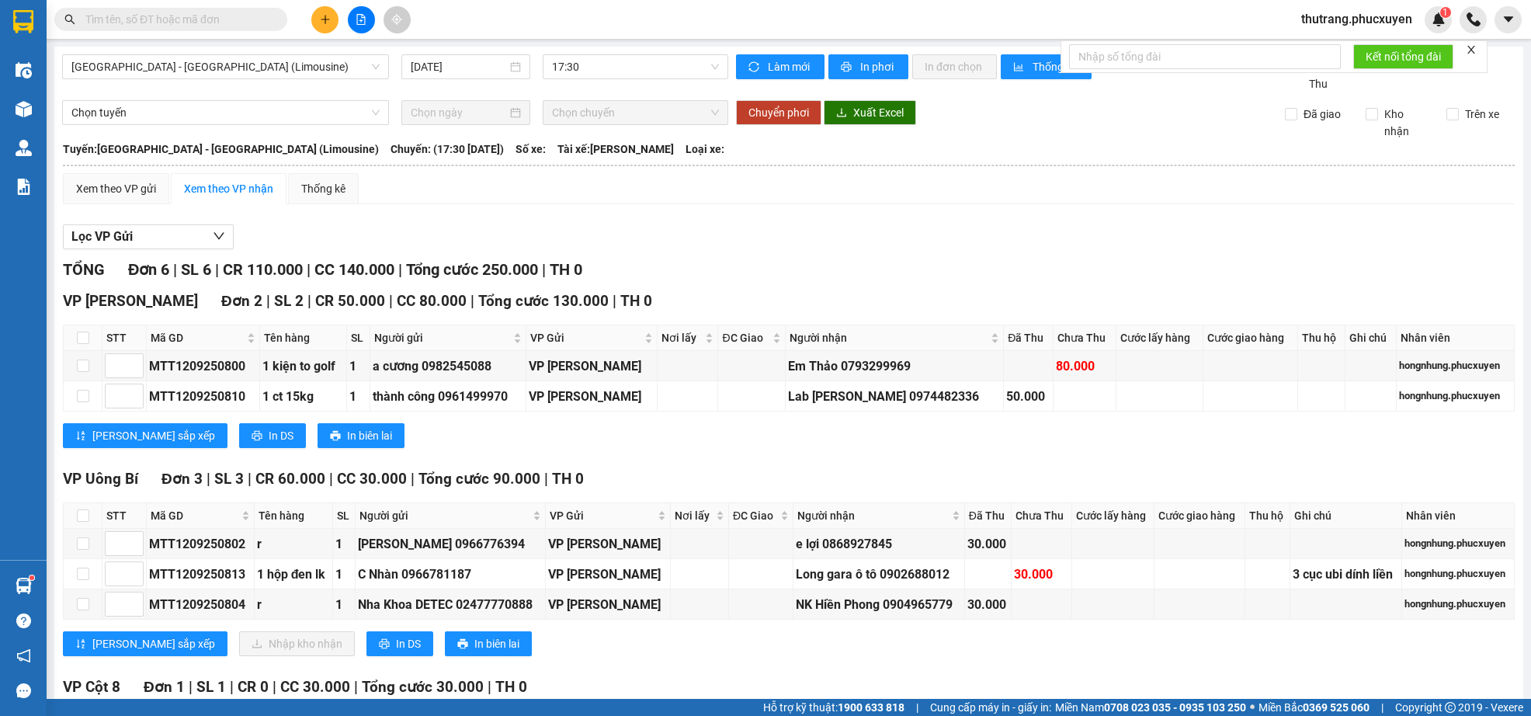 This screenshot has width=1531, height=716. I want to click on span: Hà Nội - Hạ Long (Limousine), so click(225, 67).